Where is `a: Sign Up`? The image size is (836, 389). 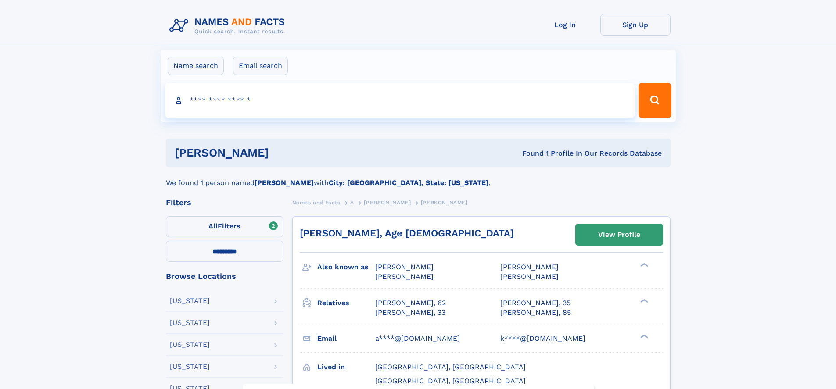
a: Sign Up is located at coordinates (635, 25).